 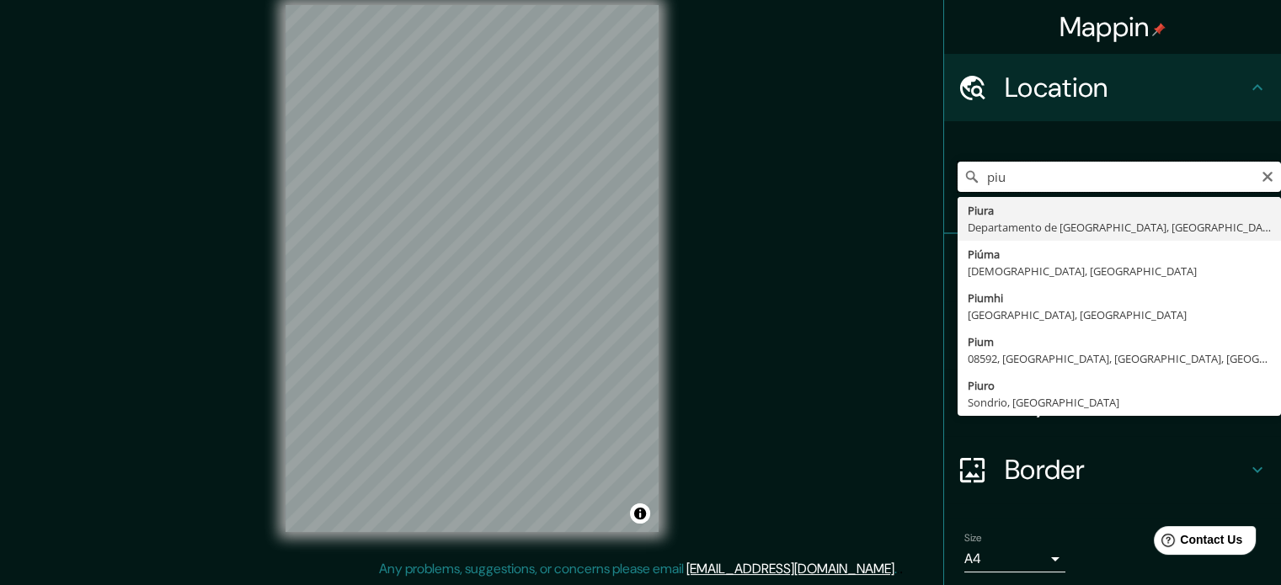 What do you see at coordinates (1120, 342) in the screenshot?
I see `div: Pium` at bounding box center [1120, 342].